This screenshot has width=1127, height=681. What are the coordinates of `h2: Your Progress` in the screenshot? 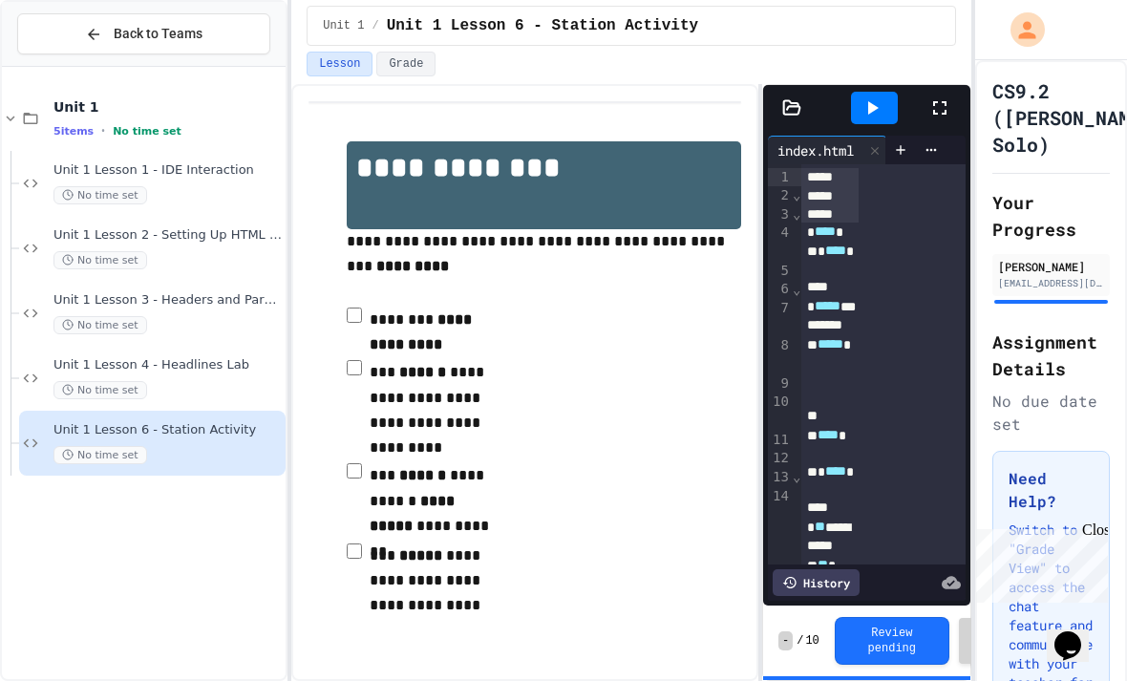 It's located at (1051, 216).